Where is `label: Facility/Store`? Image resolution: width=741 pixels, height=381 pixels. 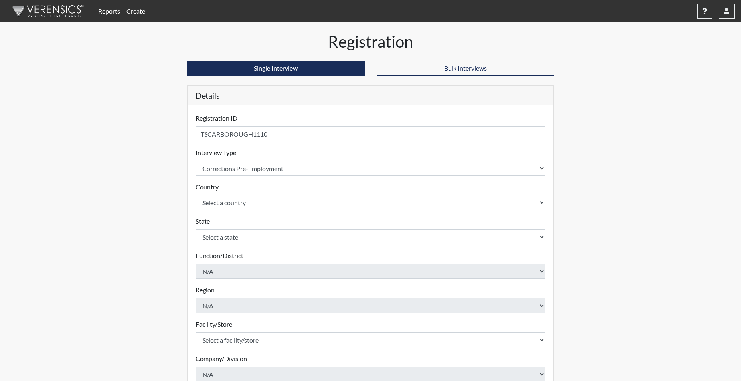
label: Facility/Store is located at coordinates (214, 324).